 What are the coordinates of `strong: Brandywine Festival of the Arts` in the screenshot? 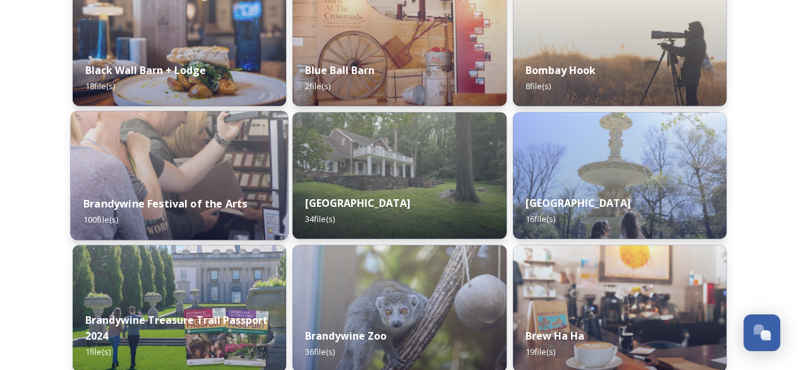 It's located at (165, 203).